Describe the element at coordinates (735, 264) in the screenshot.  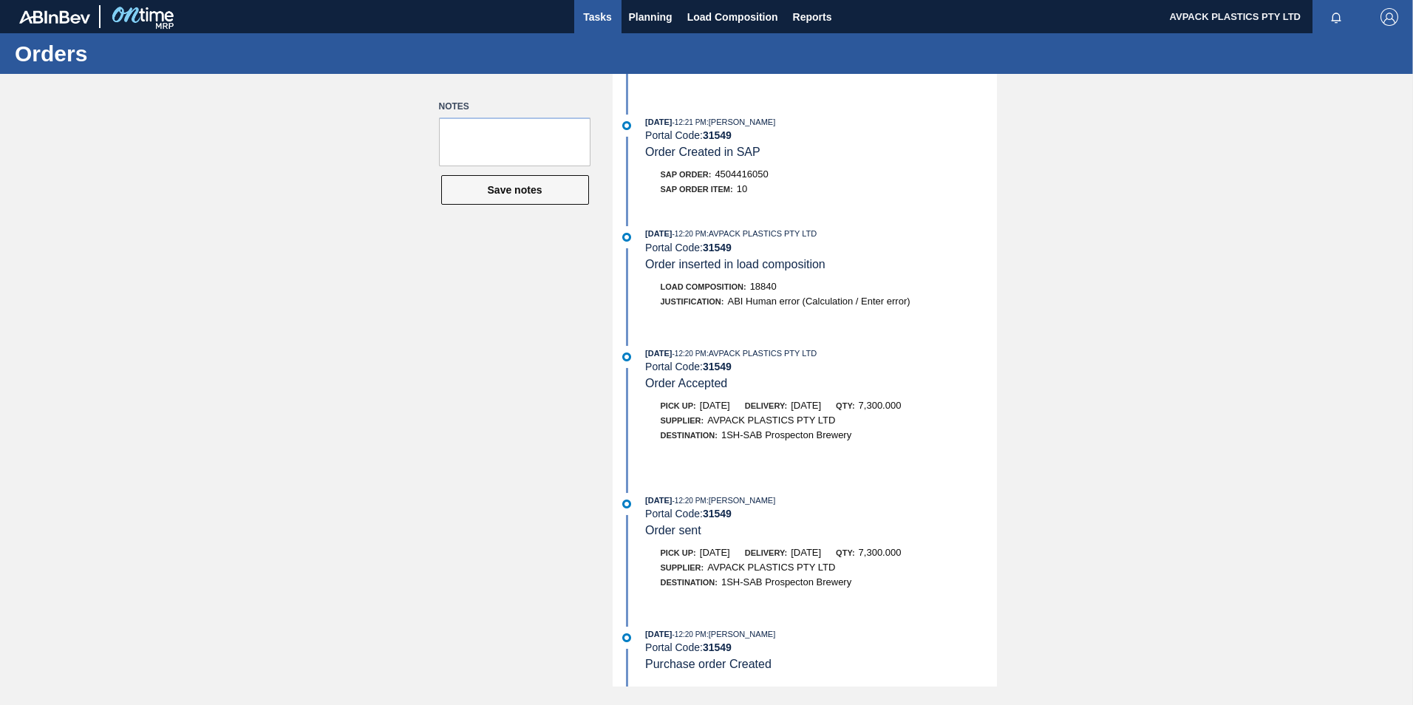
I see `span: Order inserted in load composition` at that location.